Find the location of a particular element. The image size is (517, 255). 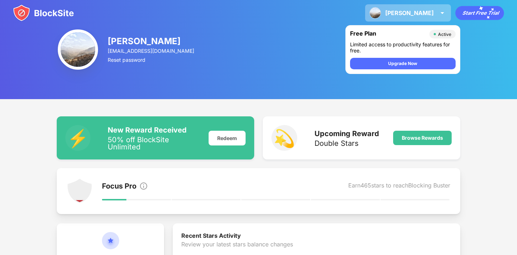

div: Redeem is located at coordinates (227, 138).